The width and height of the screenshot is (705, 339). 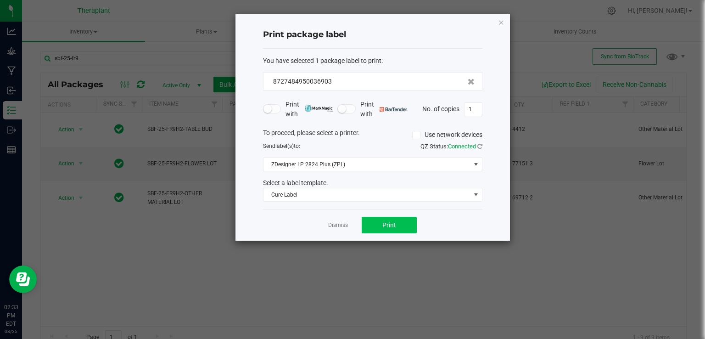 I want to click on img: mark_magic_cybra.png, so click(x=319, y=108).